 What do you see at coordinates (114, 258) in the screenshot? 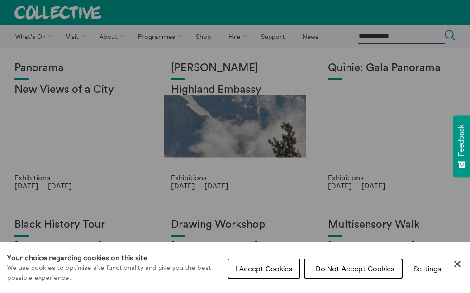
I see `h1: Your choice regarding cookies on this site` at bounding box center [114, 258].